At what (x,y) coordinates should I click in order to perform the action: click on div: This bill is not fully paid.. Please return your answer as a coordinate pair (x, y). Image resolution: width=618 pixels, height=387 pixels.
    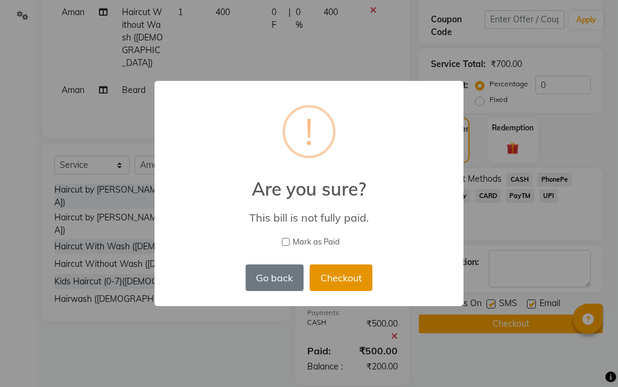
    Looking at the image, I should click on (309, 217).